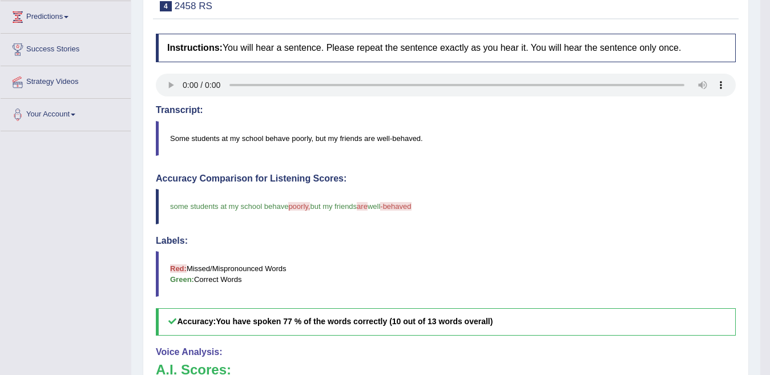 Image resolution: width=770 pixels, height=375 pixels. I want to click on h4: You will hear a sentence. Please repeat the sentence exactly as you hear it. You will hear the se..., so click(446, 48).